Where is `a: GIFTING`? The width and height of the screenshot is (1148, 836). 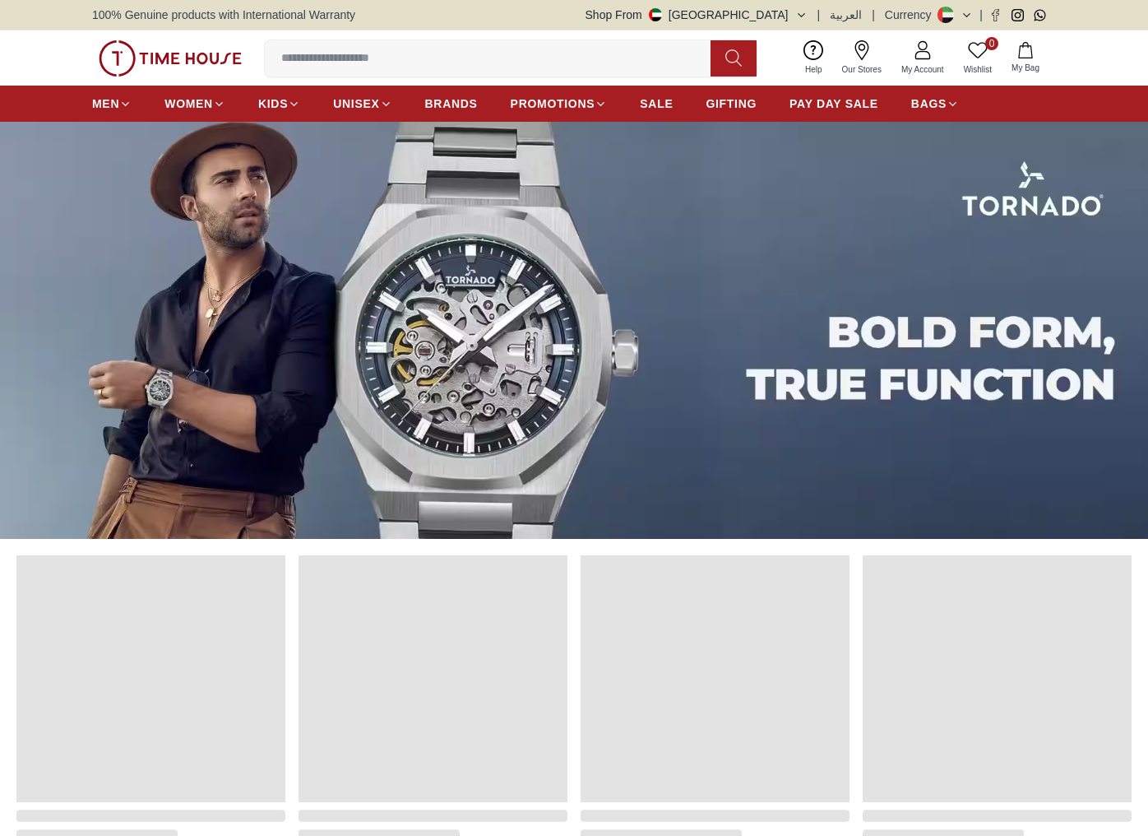
a: GIFTING is located at coordinates (731, 104).